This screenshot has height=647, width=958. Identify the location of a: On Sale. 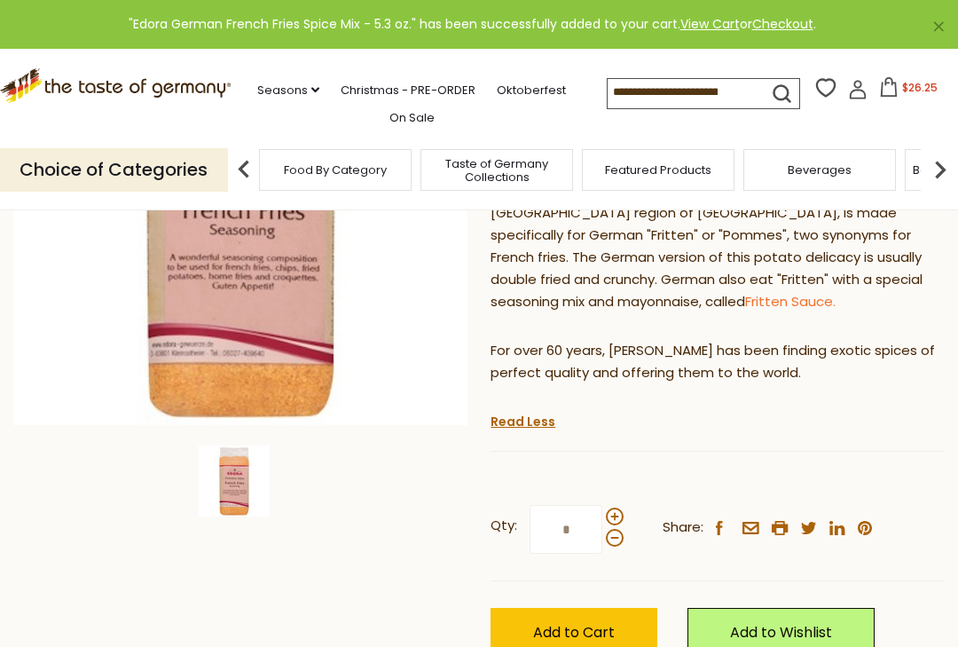
(412, 118).